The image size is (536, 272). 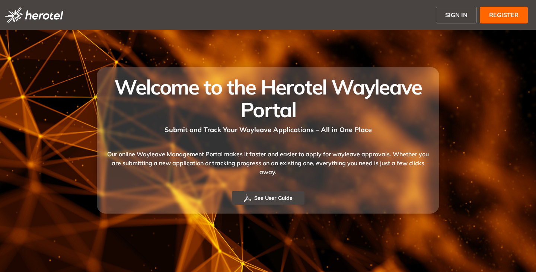 What do you see at coordinates (273, 198) in the screenshot?
I see `span: See User Guide` at bounding box center [273, 198].